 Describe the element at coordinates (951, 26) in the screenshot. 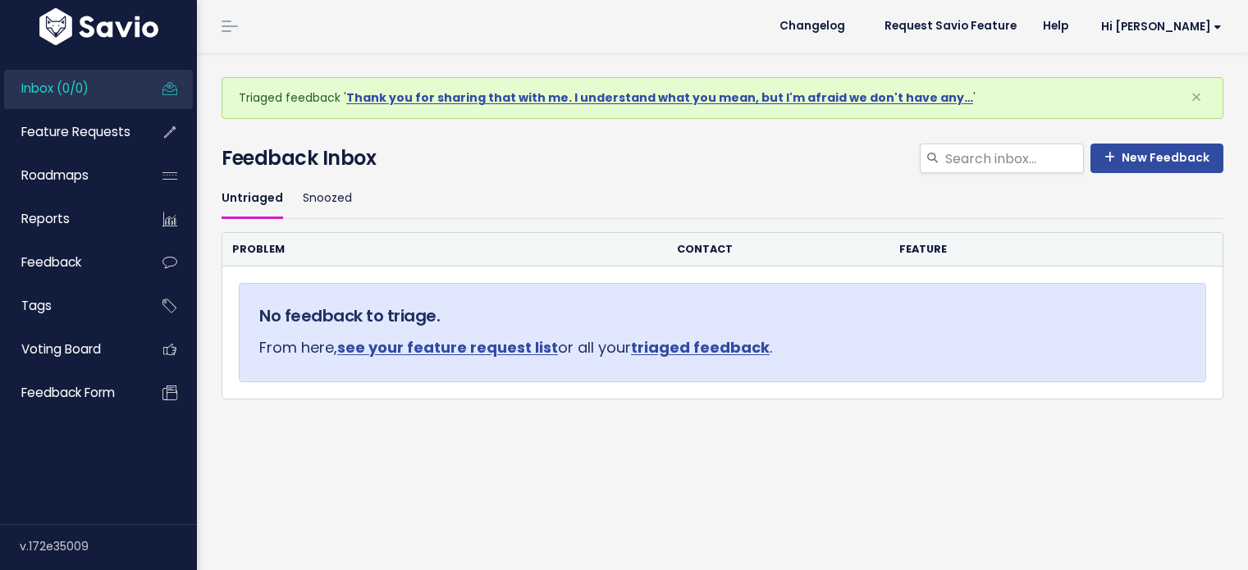

I see `a: Request Savio Feature` at that location.